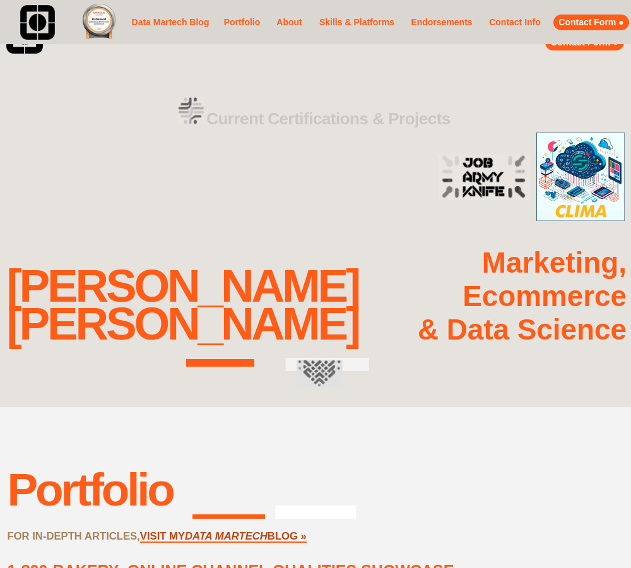 This screenshot has width=631, height=568. Describe the element at coordinates (599, 538) in the screenshot. I see `div: Chat Widget` at that location.